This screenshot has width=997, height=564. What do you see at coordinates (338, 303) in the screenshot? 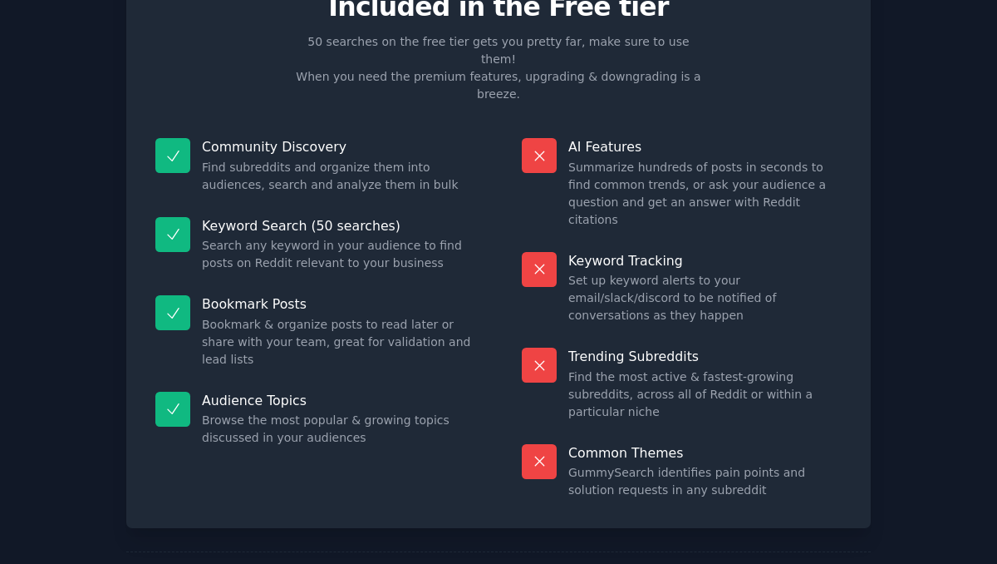
I see `p: Bookmark Posts` at bounding box center [338, 303].